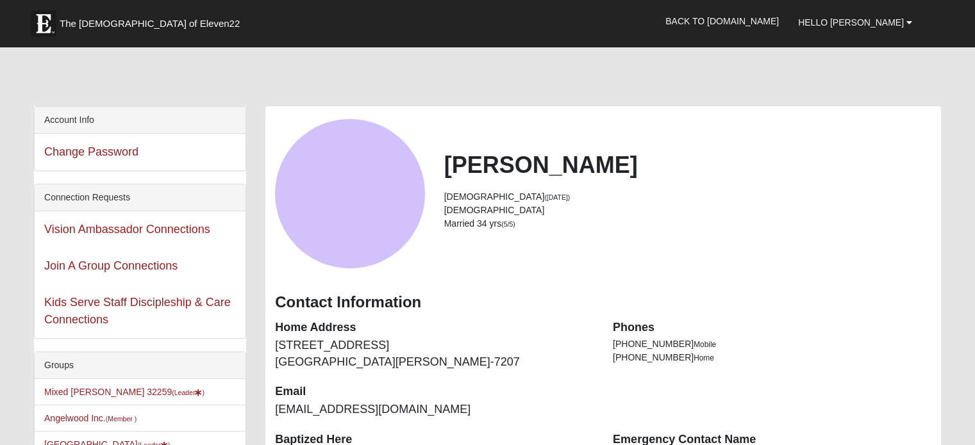 The image size is (975, 445). Describe the element at coordinates (90, 418) in the screenshot. I see `a: Angelwood Inc.(Member )` at that location.